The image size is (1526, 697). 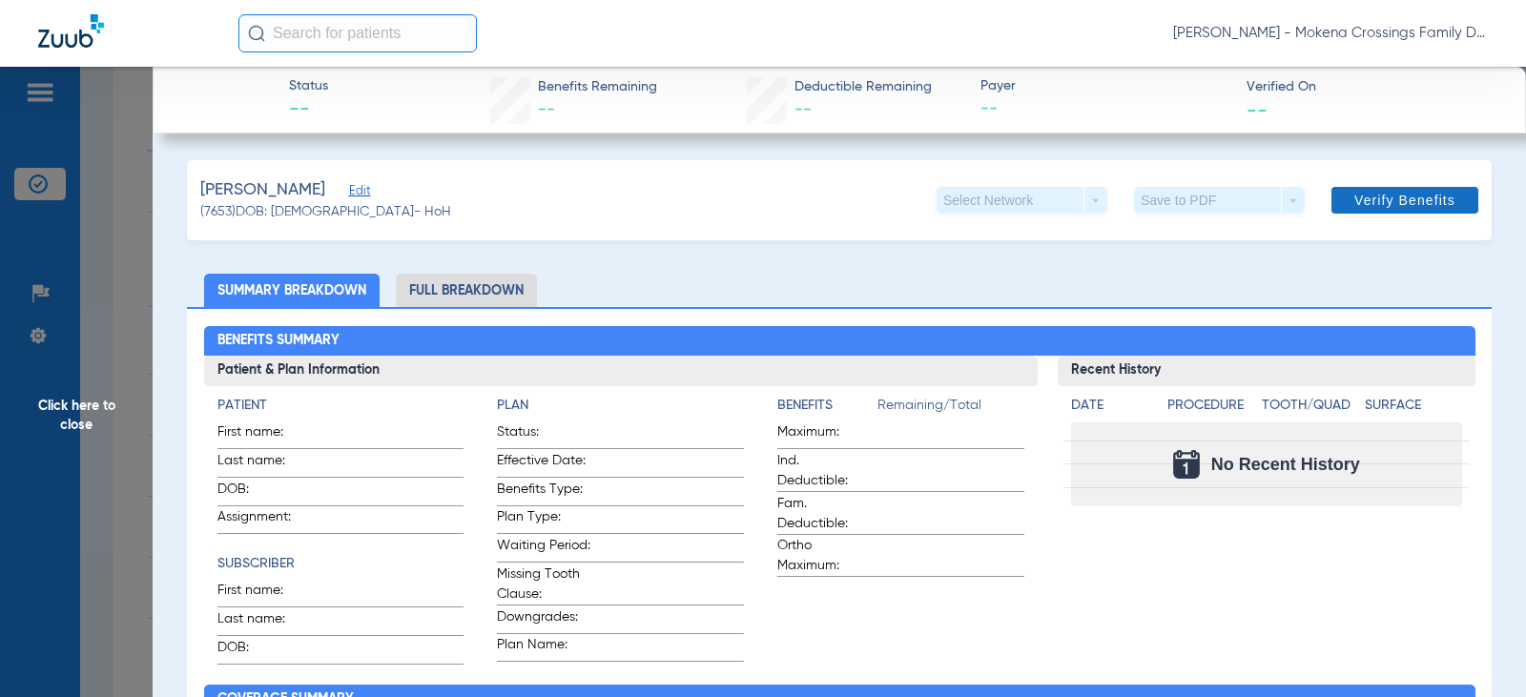 What do you see at coordinates (827, 409) in the screenshot?
I see `app-breakdown-title: Benefits` at bounding box center [827, 409].